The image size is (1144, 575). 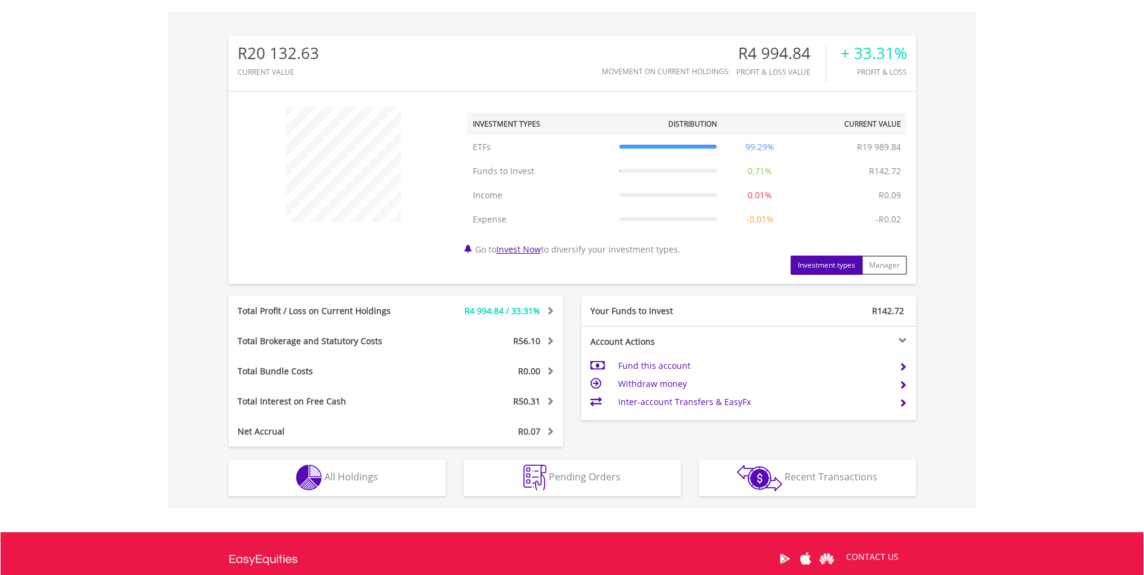 I want to click on div: Net Accrual, so click(x=326, y=432).